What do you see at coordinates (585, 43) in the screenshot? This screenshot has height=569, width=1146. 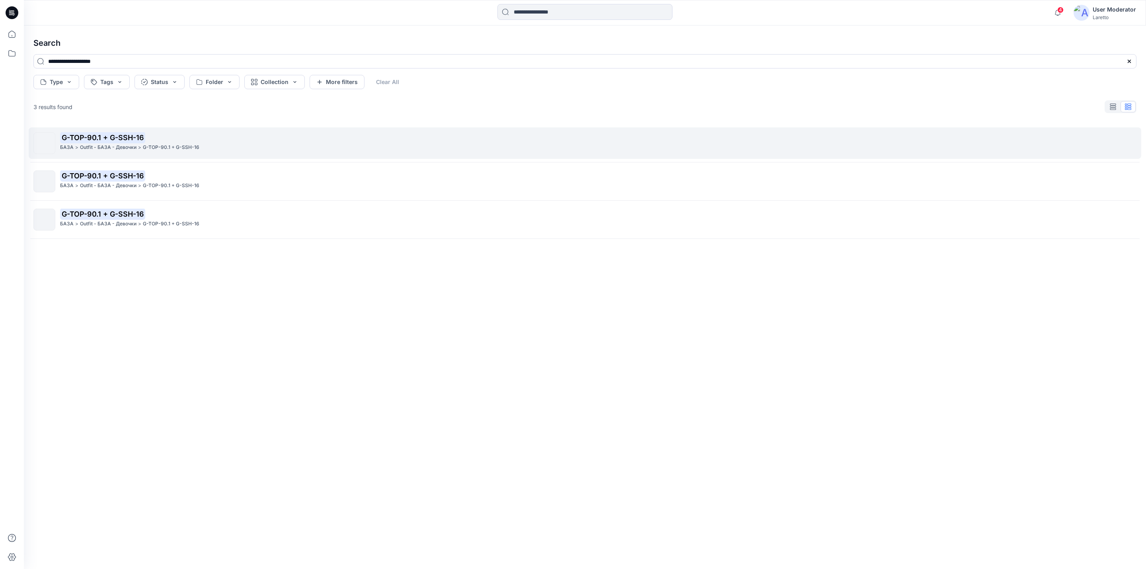 I see `h4: Search` at bounding box center [585, 43].